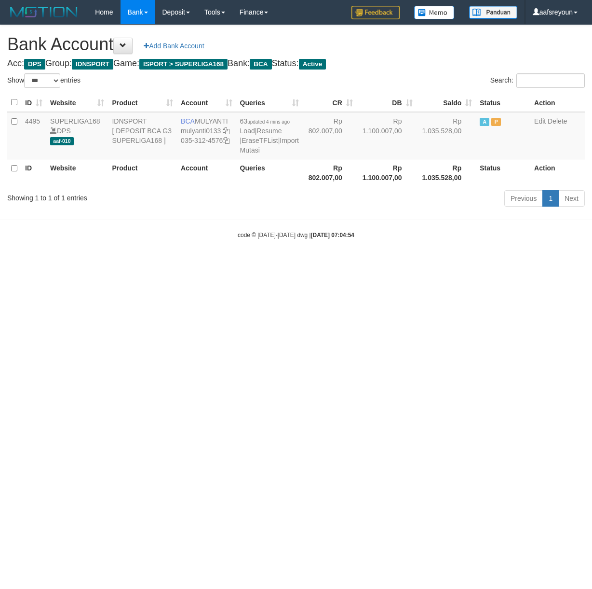 This screenshot has width=592, height=589. What do you see at coordinates (226, 131) in the screenshot?
I see `a: Copy mulyanti0133 to clipboard` at bounding box center [226, 131].